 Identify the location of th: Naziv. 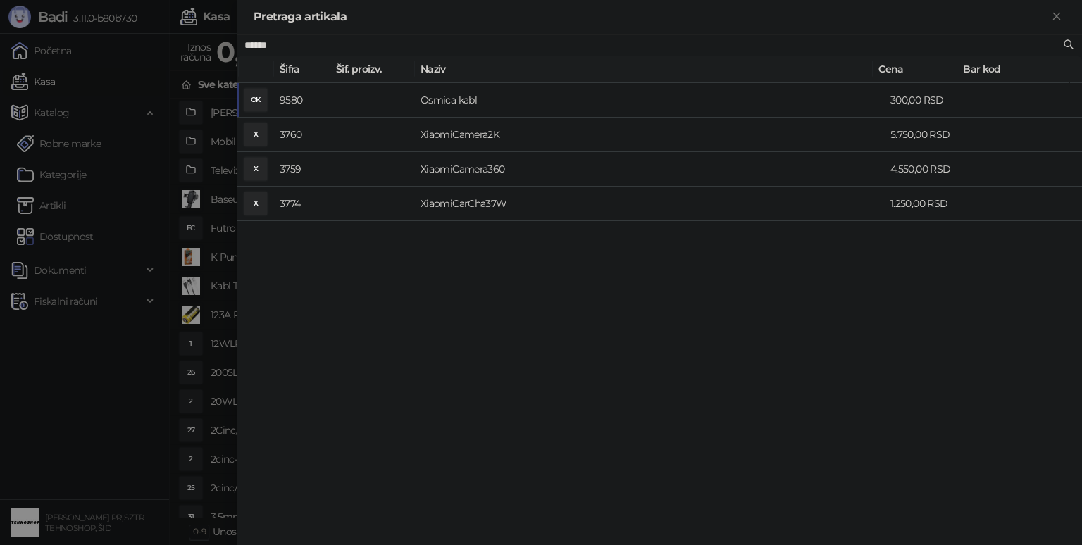
(644, 69).